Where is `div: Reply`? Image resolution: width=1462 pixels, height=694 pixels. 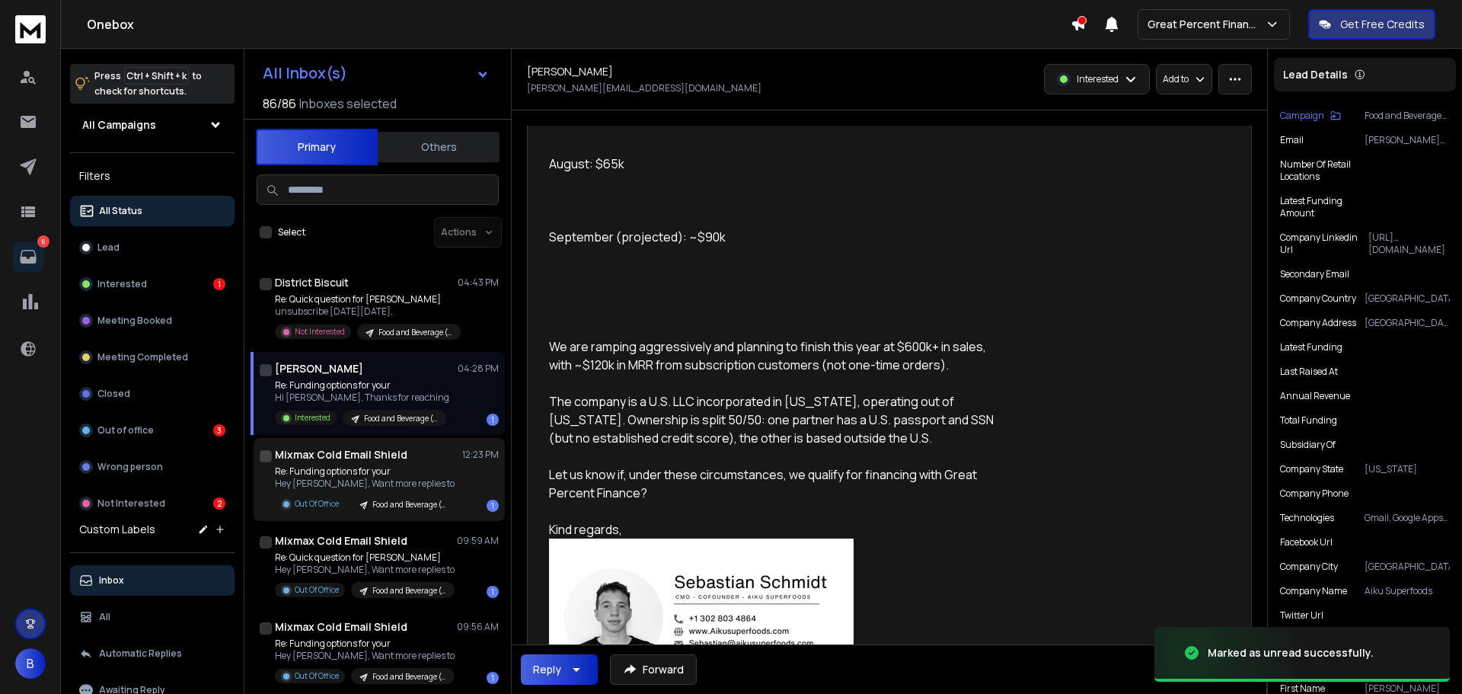 div: Reply is located at coordinates (547, 669).